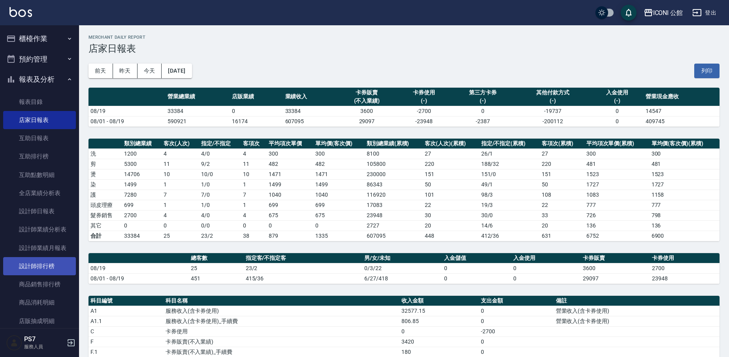 Image resolution: width=729 pixels, height=357 pixels. What do you see at coordinates (367, 92) in the screenshot?
I see `div: 卡券販賣` at bounding box center [367, 92].